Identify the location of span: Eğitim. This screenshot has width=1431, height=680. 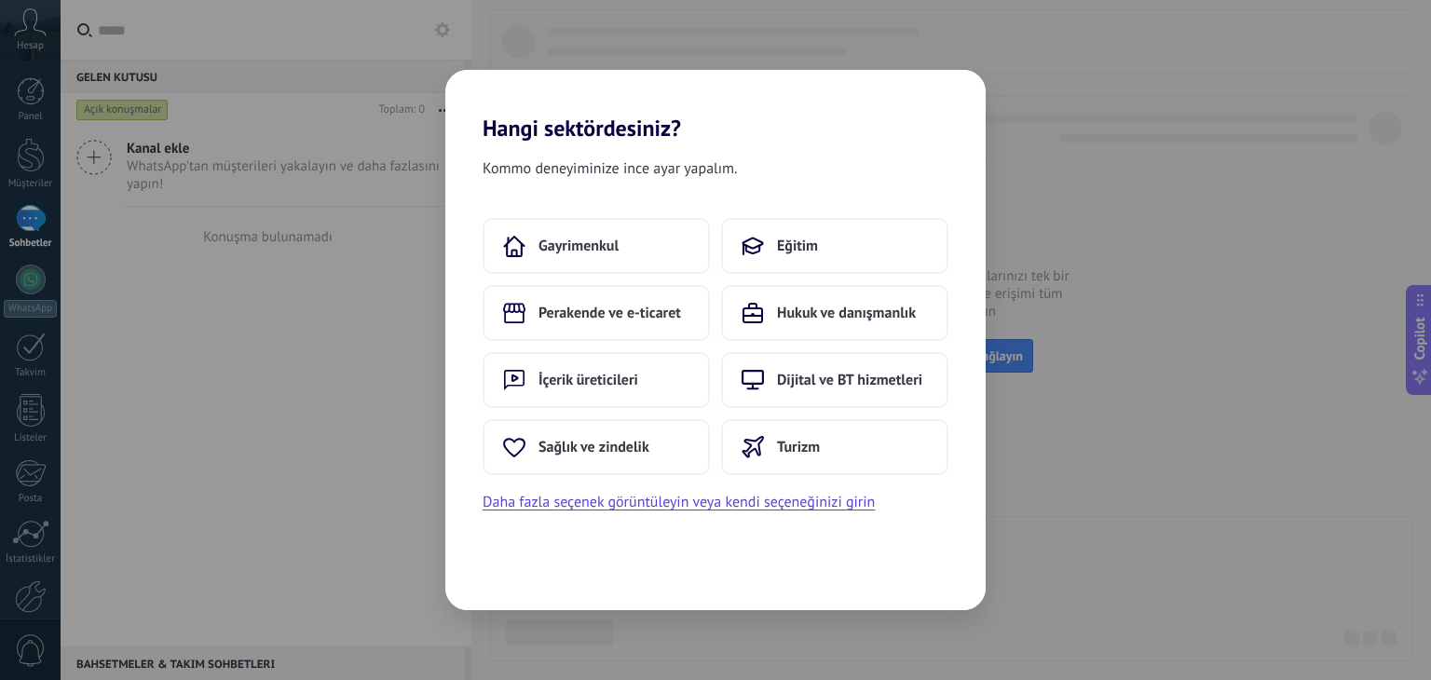
(798, 246).